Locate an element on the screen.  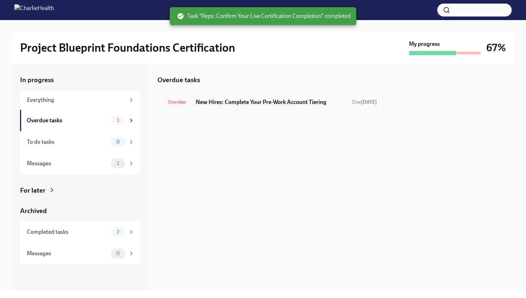
div: Overdue tasks is located at coordinates (67, 120).